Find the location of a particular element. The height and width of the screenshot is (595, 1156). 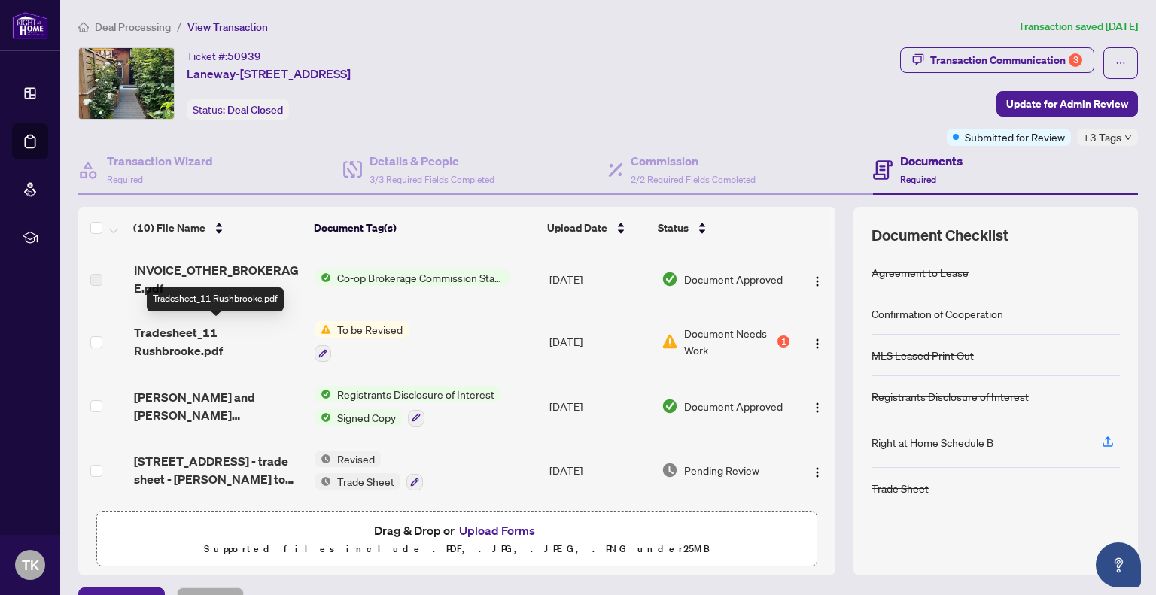

th: (10) File Name is located at coordinates (218, 228).